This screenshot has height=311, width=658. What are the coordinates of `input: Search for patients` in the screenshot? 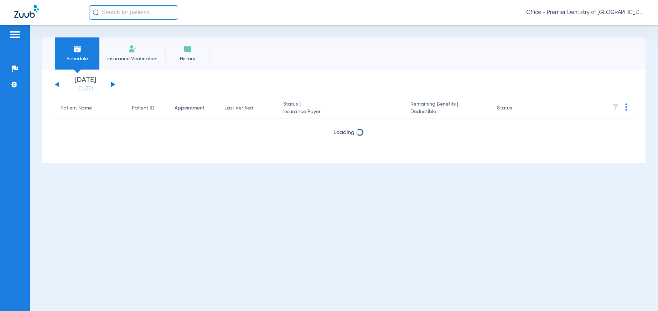 It's located at (134, 12).